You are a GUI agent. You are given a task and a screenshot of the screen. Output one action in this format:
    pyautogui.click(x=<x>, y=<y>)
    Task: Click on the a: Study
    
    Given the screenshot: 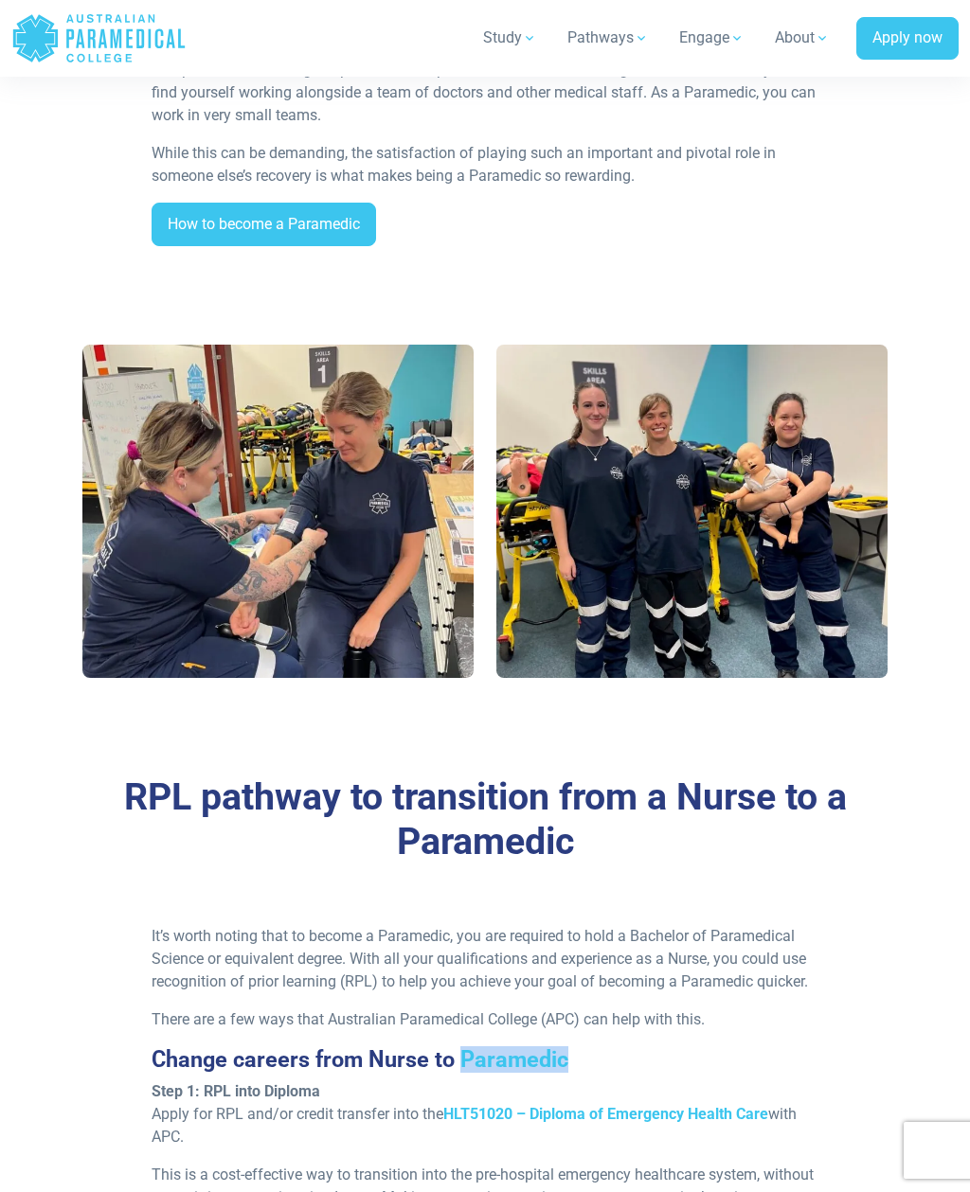 What is the action you would take?
    pyautogui.click(x=509, y=38)
    